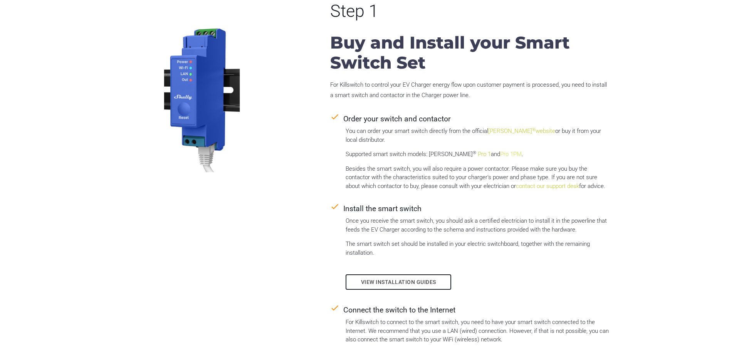 This screenshot has height=351, width=734. I want to click on p: The smart switch set should be installed in your electric switchboard, together with the remainin..., so click(477, 248).